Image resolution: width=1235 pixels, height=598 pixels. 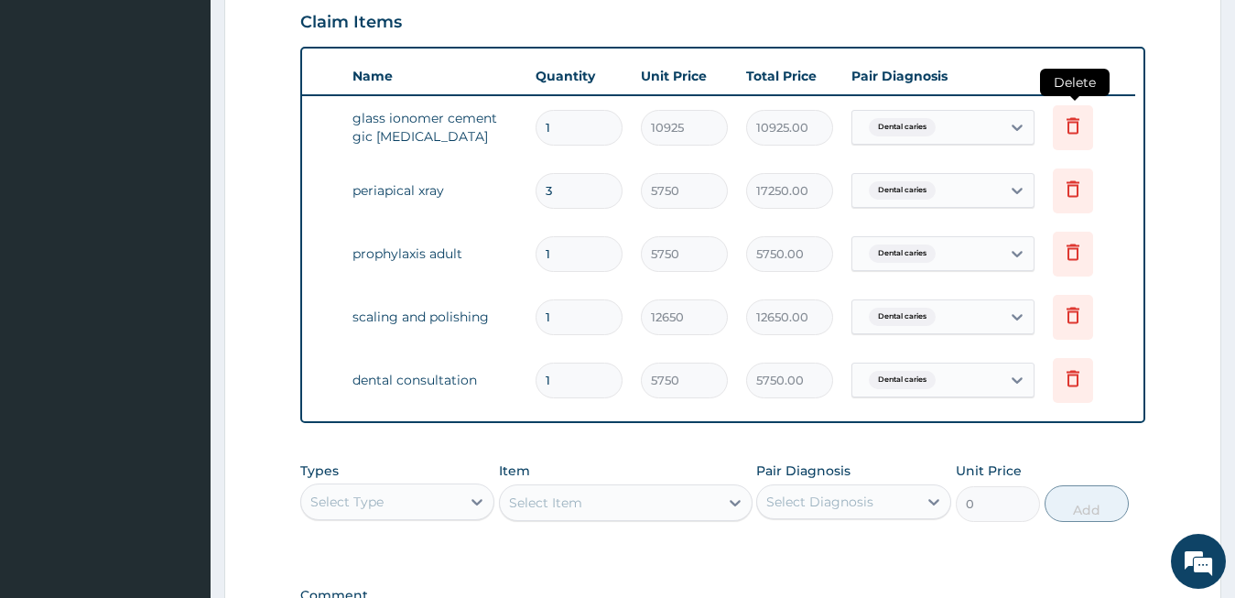 What do you see at coordinates (179, 433) in the screenshot?
I see `textarea: Type your message and hit 'Enter'` at bounding box center [179, 433].